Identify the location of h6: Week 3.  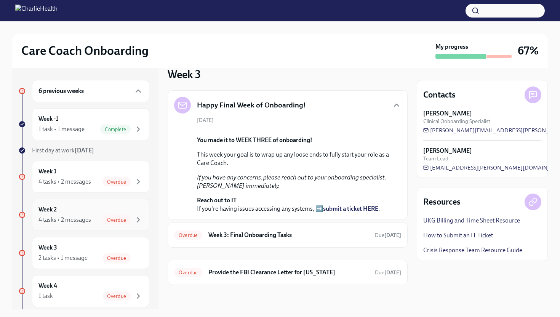
(48, 248).